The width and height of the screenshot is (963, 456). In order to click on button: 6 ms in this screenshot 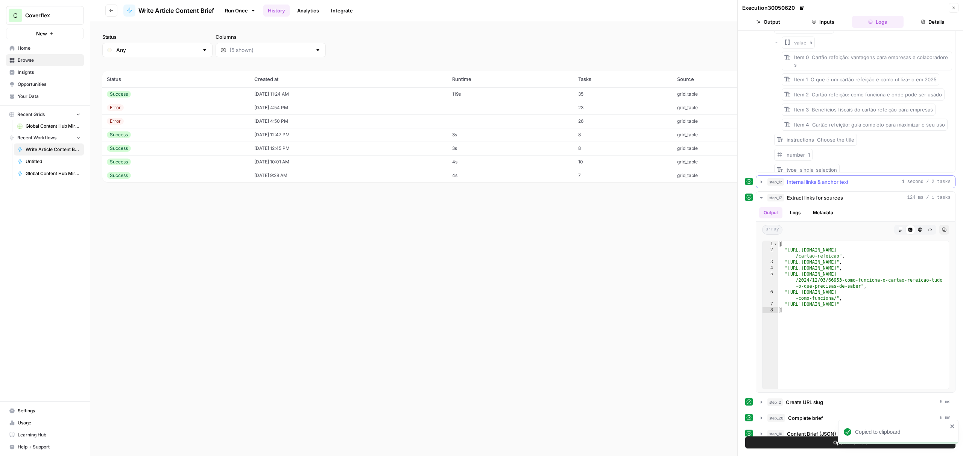, I will do `click(856, 402)`.